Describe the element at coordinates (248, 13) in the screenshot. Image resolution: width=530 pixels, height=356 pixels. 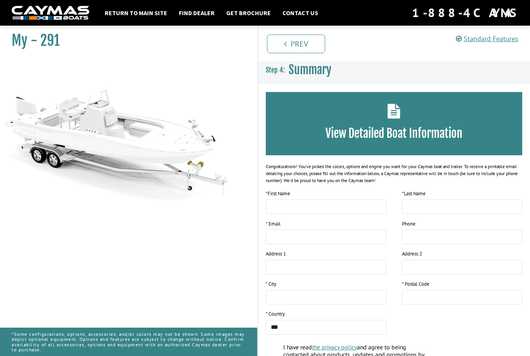
I see `a: Get Brochure` at that location.